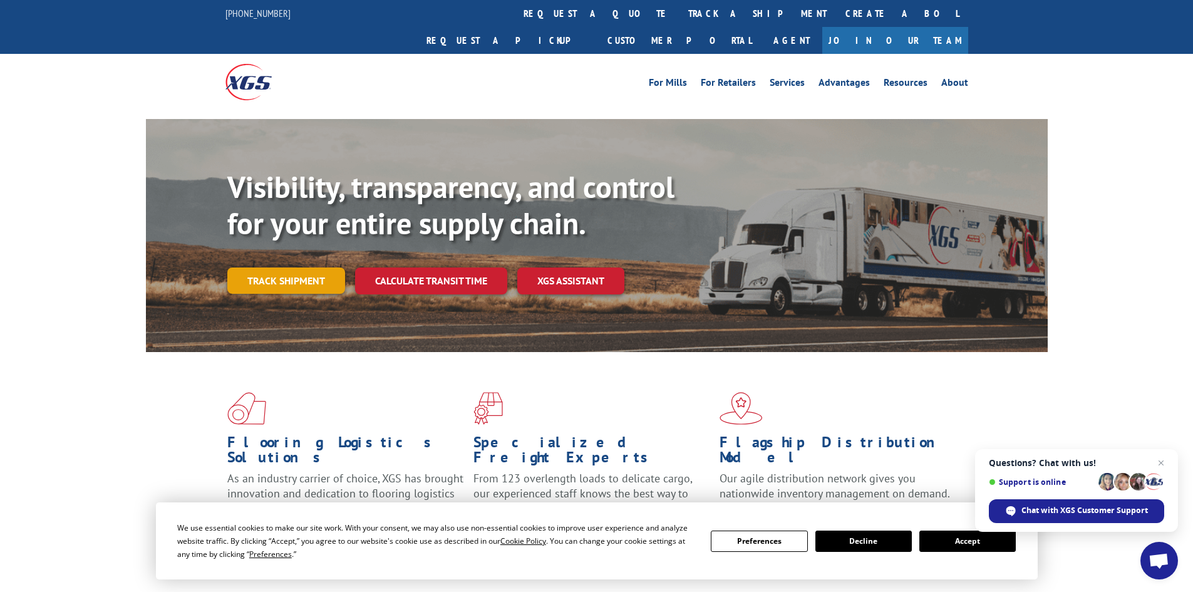  Describe the element at coordinates (592, 498) in the screenshot. I see `p: From 123 overlength loads to delicate cargo, our experienced staff knows the best way to move you...` at that location.